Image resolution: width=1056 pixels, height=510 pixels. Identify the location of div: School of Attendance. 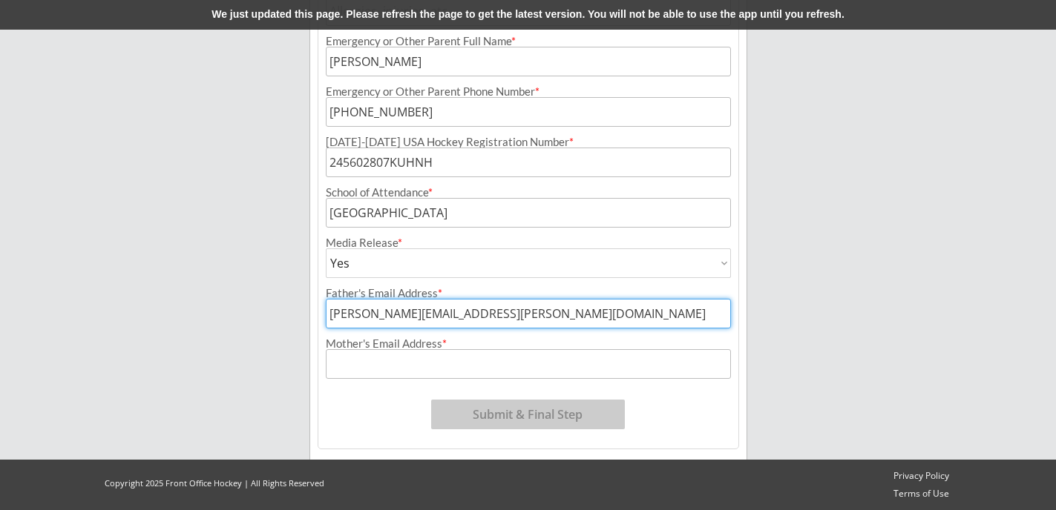
(528, 192).